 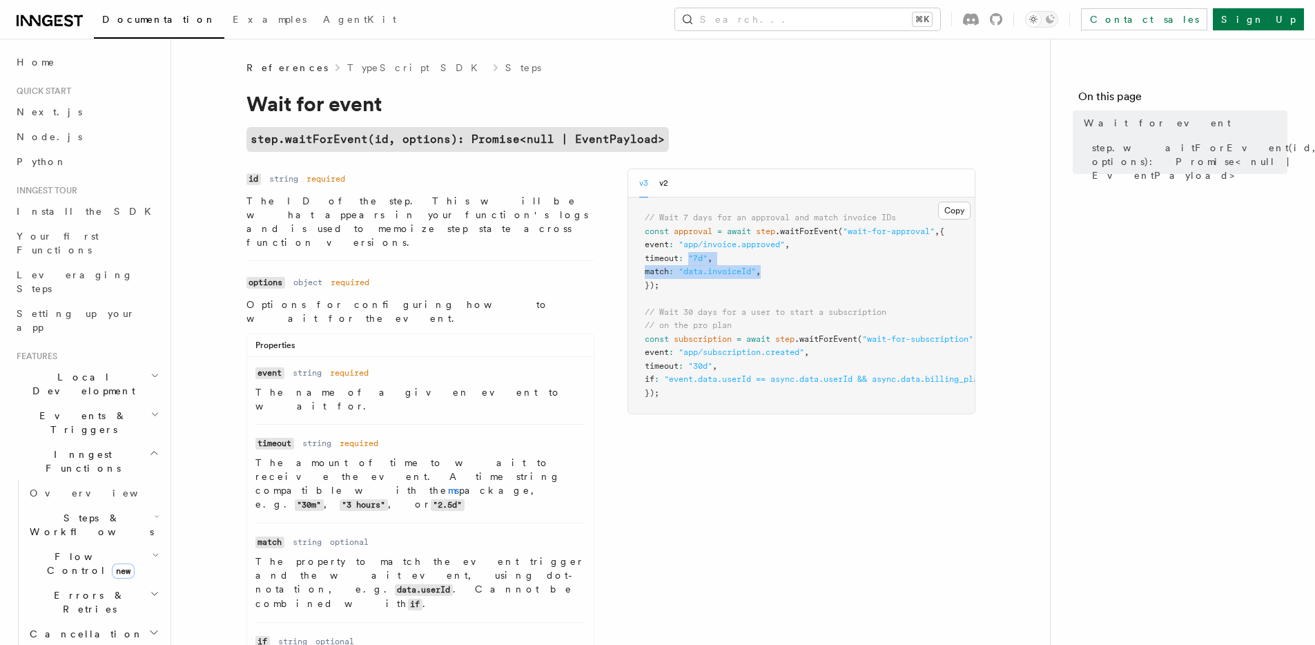 I want to click on span: "7d", so click(x=698, y=258).